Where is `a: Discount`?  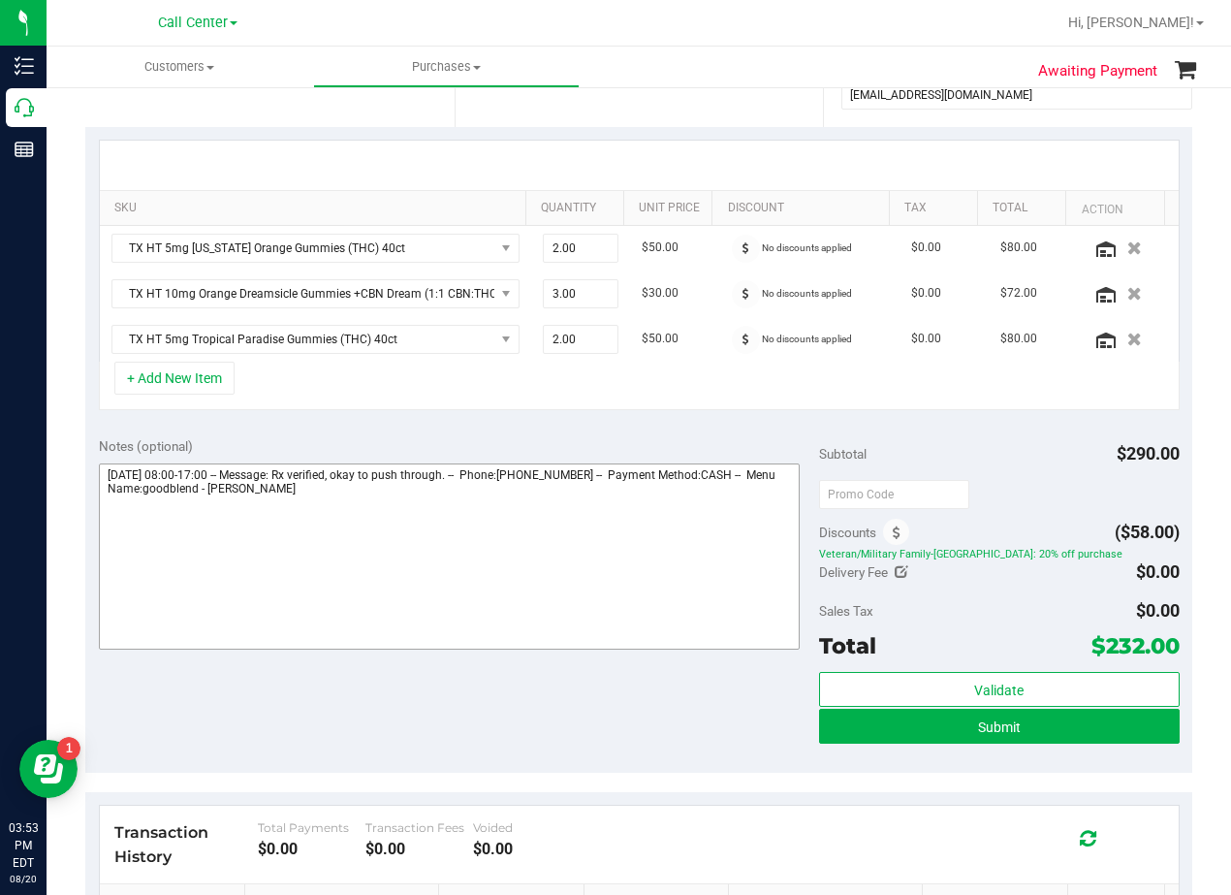 a: Discount is located at coordinates (805, 208).